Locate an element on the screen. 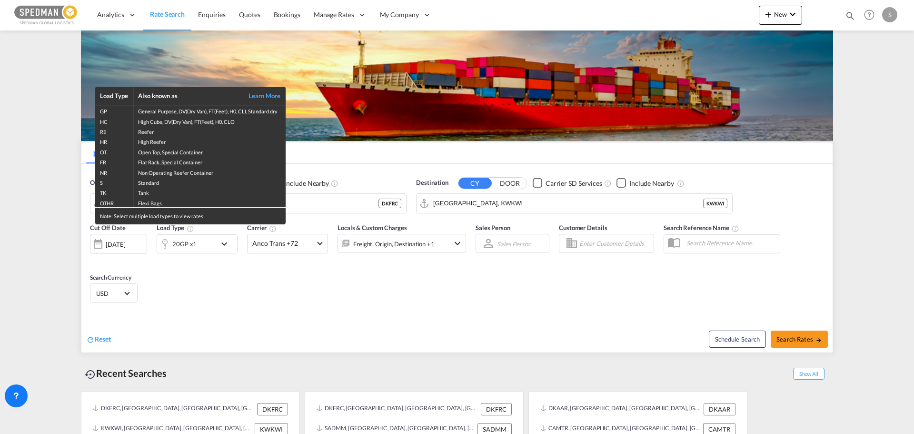 The image size is (914, 434). div: Note: Select multiple load types to view rates is located at coordinates (190, 216).